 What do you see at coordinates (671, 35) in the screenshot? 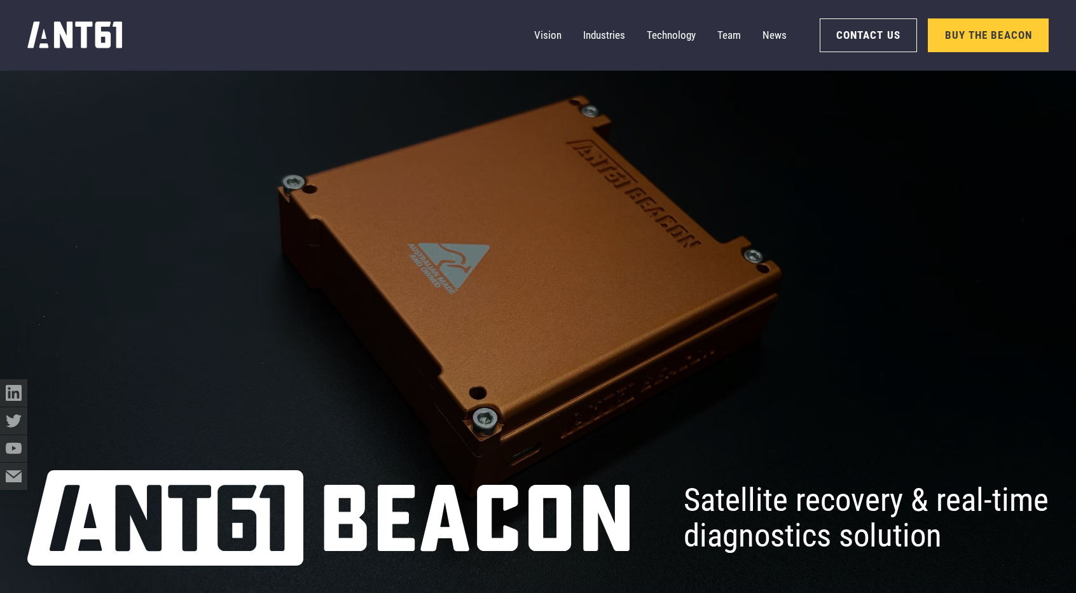
I see `a: Technology` at bounding box center [671, 35].